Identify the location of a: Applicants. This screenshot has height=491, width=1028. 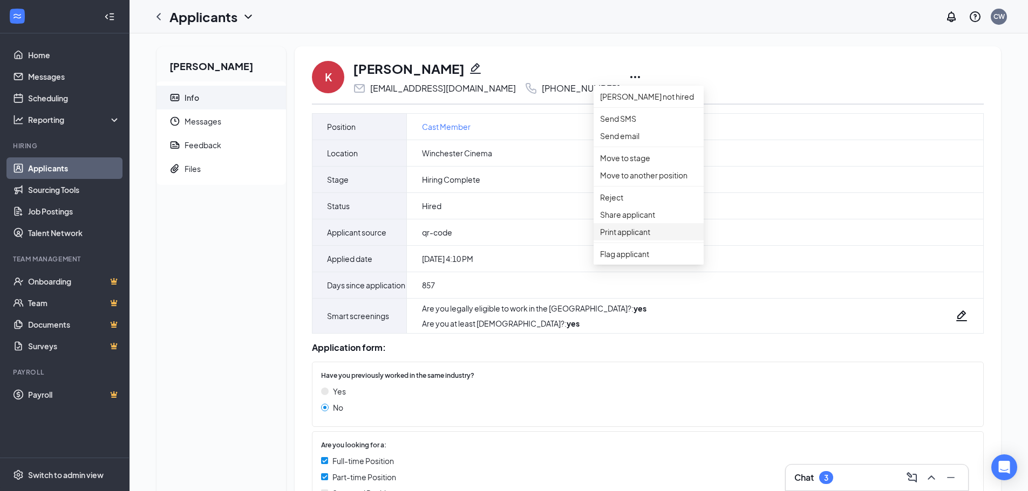
(74, 168).